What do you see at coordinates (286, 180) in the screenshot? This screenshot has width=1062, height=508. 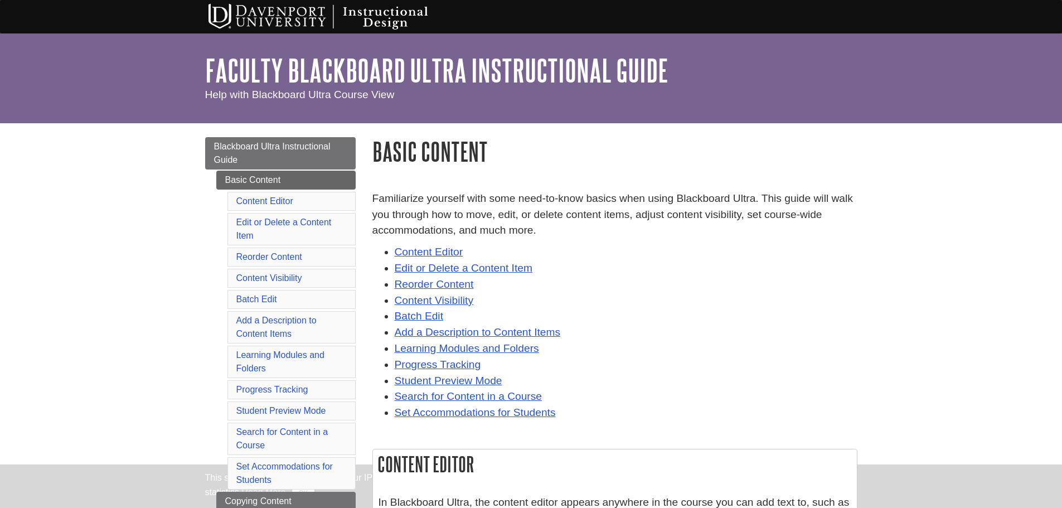 I see `a: Basic Content` at bounding box center [286, 180].